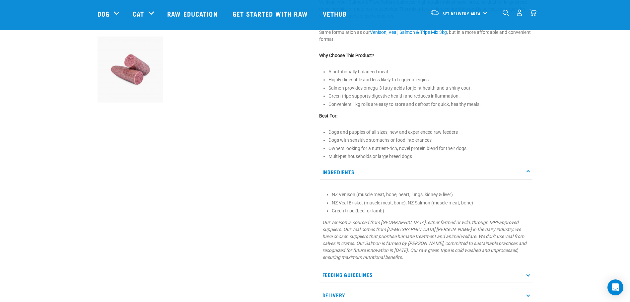 This screenshot has height=302, width=630. Describe the element at coordinates (431, 203) in the screenshot. I see `li: NZ Veal Brisket (muscle meat, bone), NZ Salmon (muscle meat, bone)` at that location.